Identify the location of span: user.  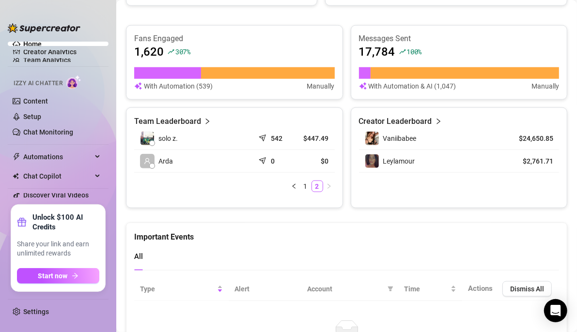
(147, 161).